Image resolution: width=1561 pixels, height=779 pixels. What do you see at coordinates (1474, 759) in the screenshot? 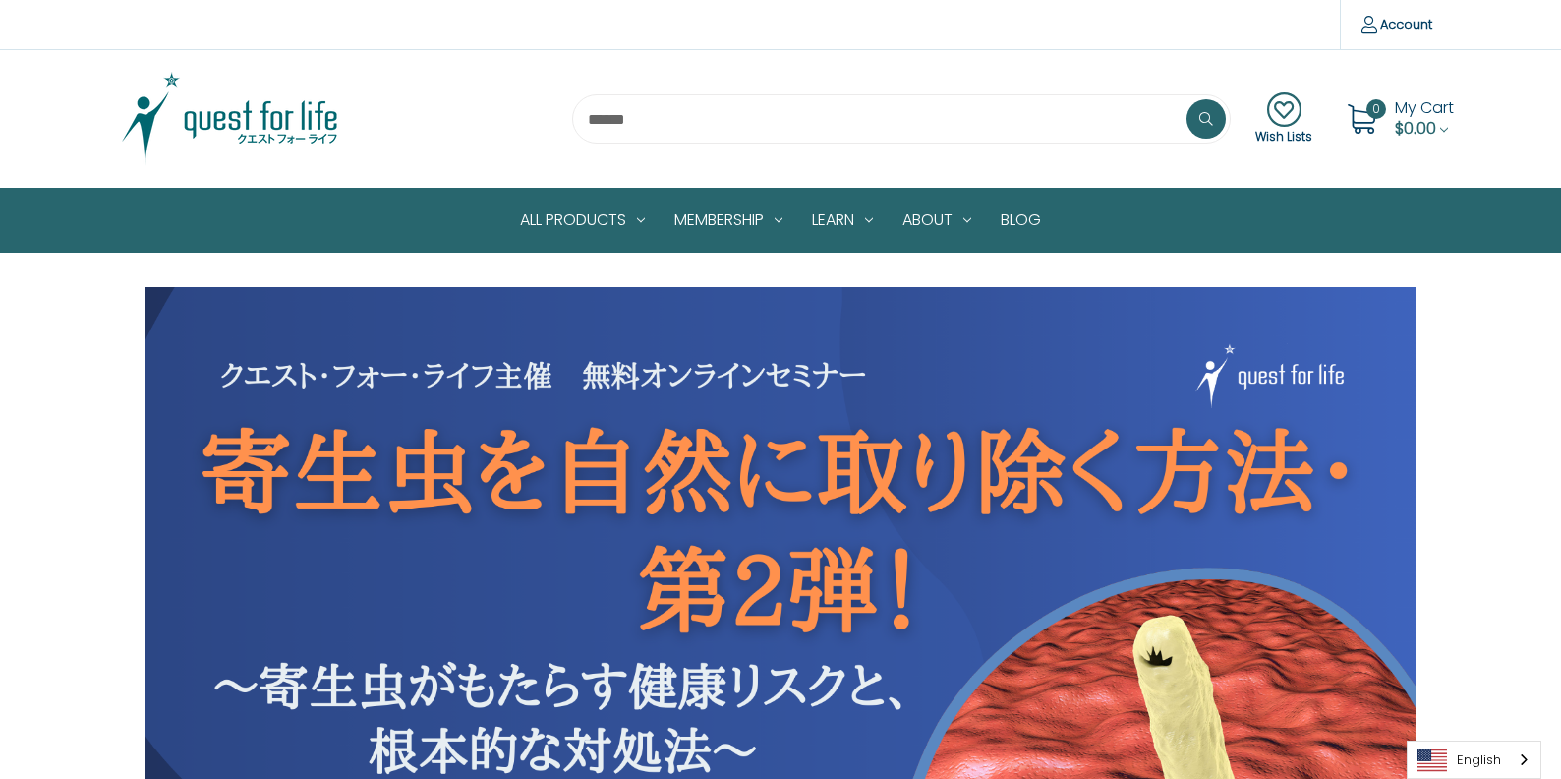
I see `div: Language` at bounding box center [1474, 759].